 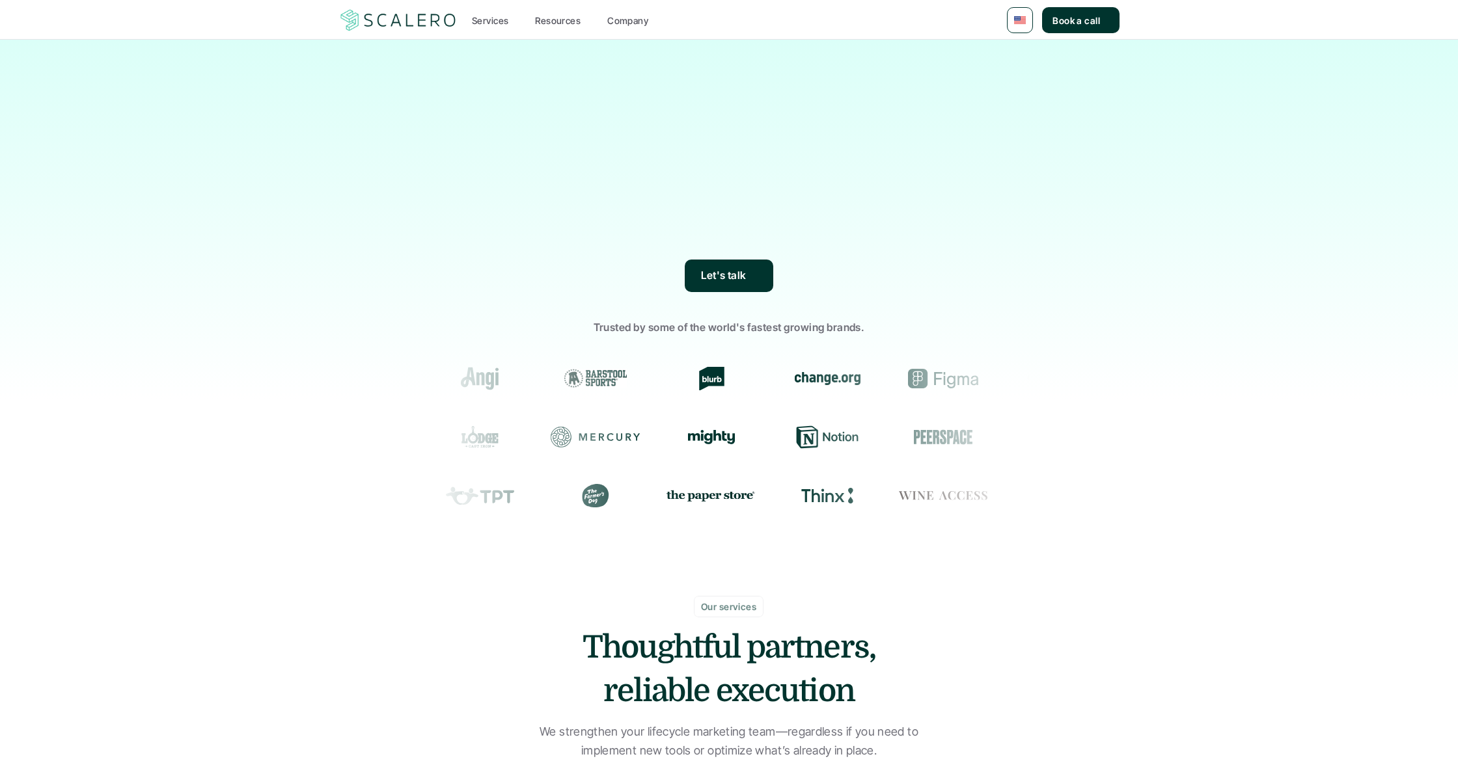 What do you see at coordinates (596, 496) in the screenshot?
I see `div: The Farmer's Dog` at bounding box center [596, 496].